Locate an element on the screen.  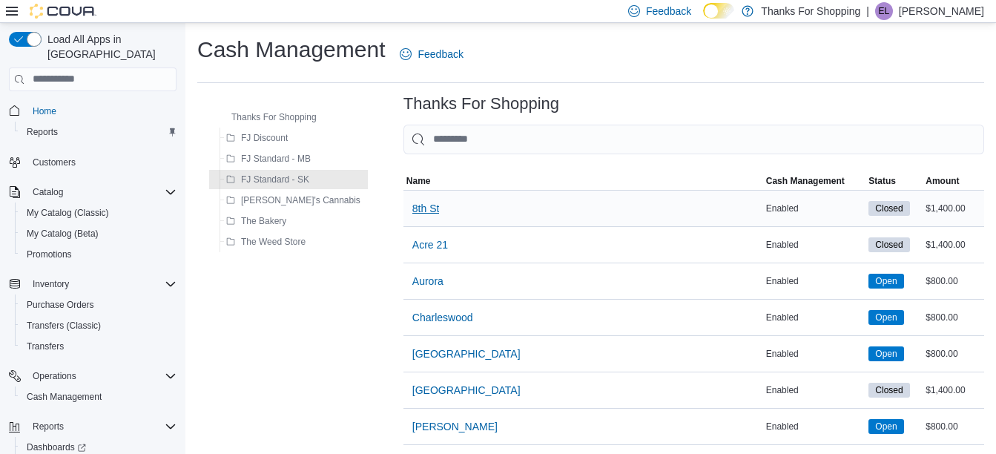
button: Inventory is located at coordinates (50, 284).